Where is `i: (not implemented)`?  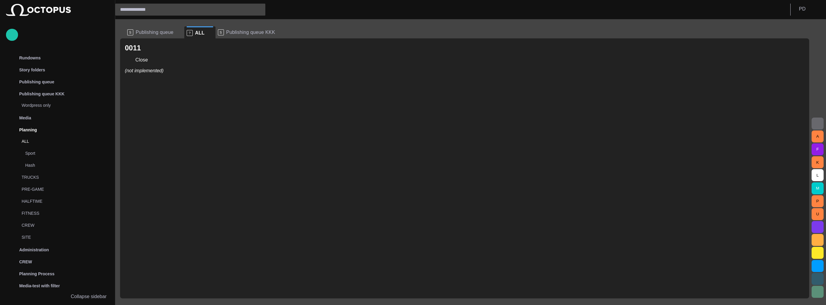
i: (not implemented) is located at coordinates (295, 71).